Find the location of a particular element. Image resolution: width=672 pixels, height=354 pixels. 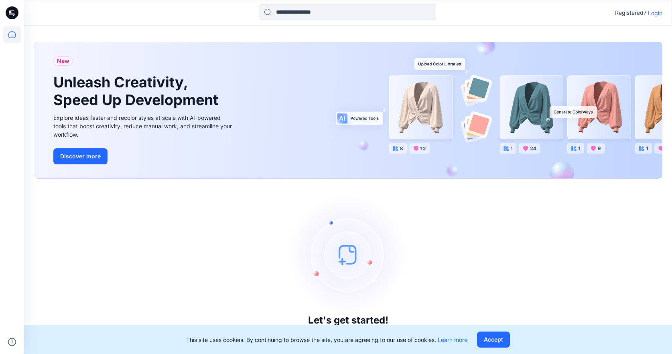

img: empty-state-image.svg is located at coordinates (348, 255).